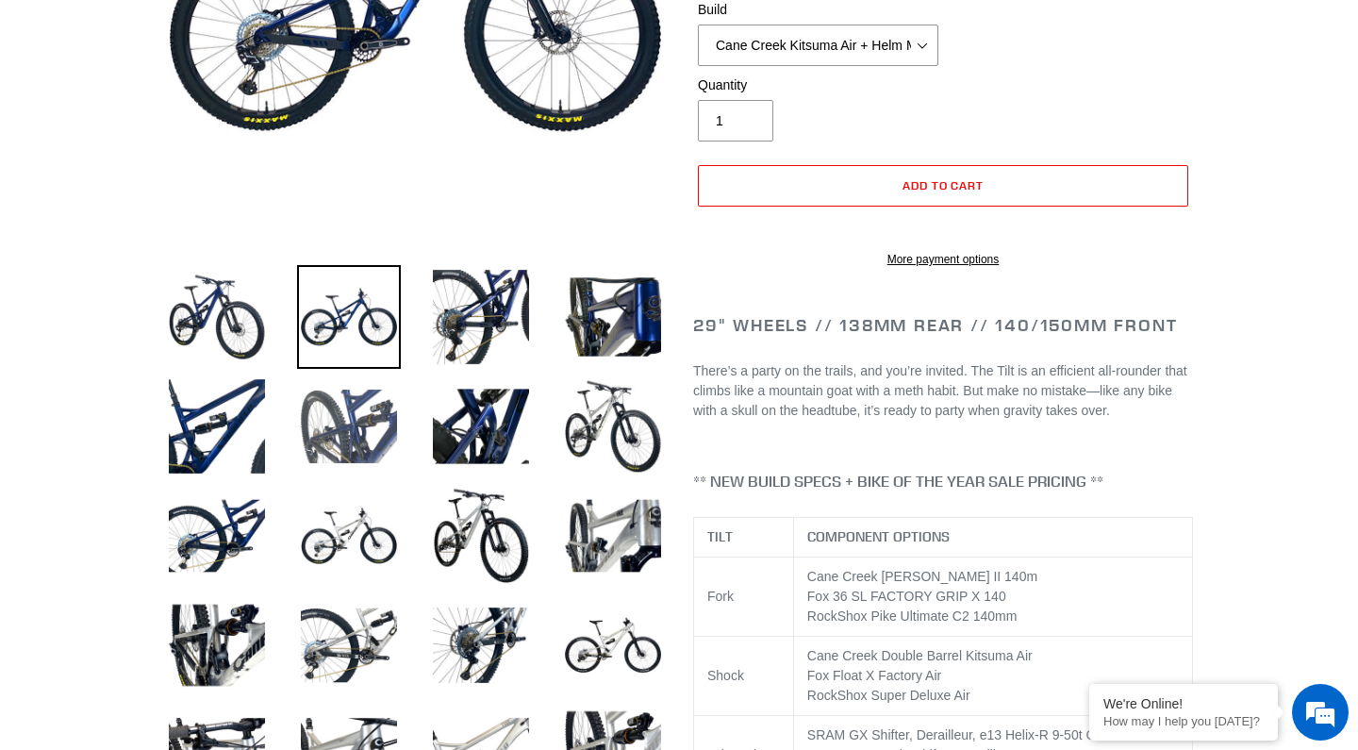 The image size is (1358, 750). Describe the element at coordinates (943, 185) in the screenshot. I see `span: Add to cart` at that location.